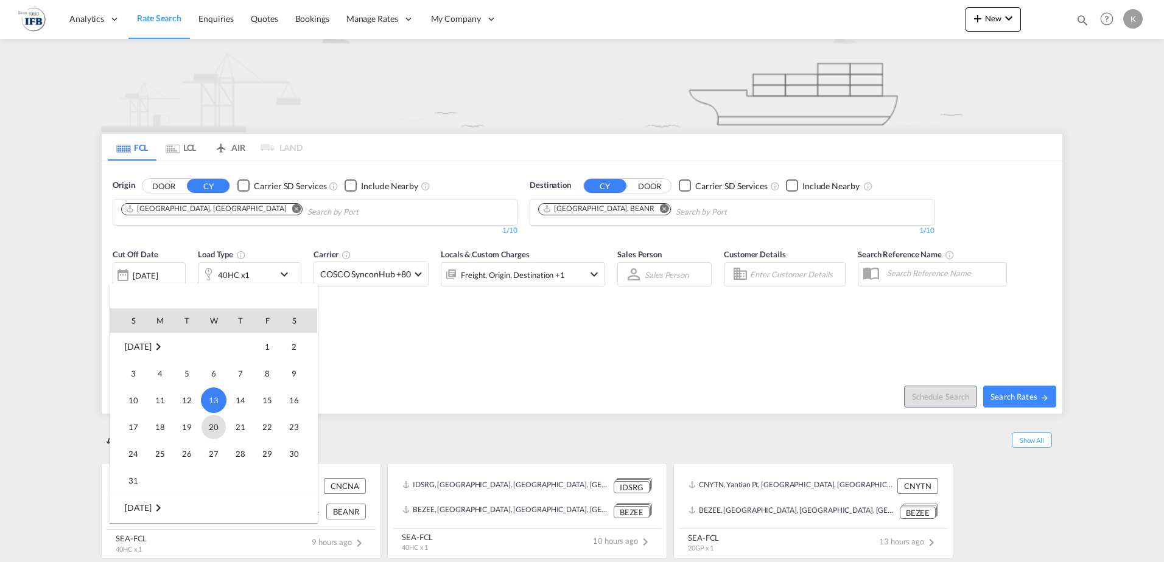 The width and height of the screenshot is (1164, 562). What do you see at coordinates (133, 427) in the screenshot?
I see `span: 17` at bounding box center [133, 427].